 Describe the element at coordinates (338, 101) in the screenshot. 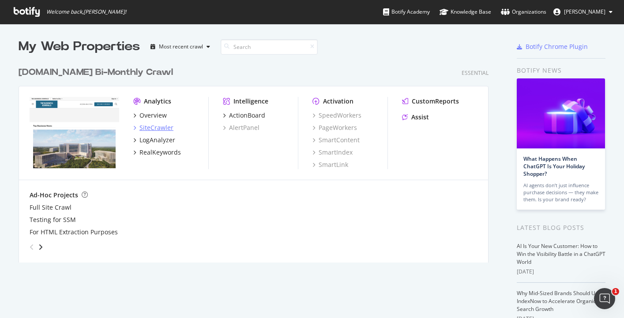

I see `div: Activation` at that location.